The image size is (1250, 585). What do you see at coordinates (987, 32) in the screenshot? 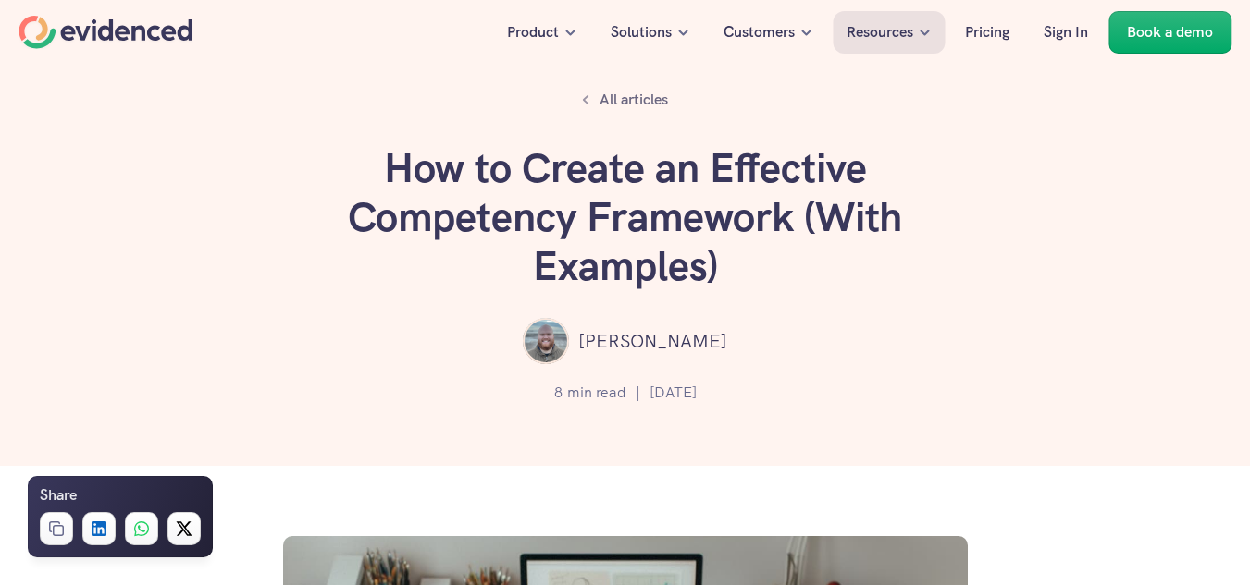
I see `p: Pricing` at bounding box center [987, 32].